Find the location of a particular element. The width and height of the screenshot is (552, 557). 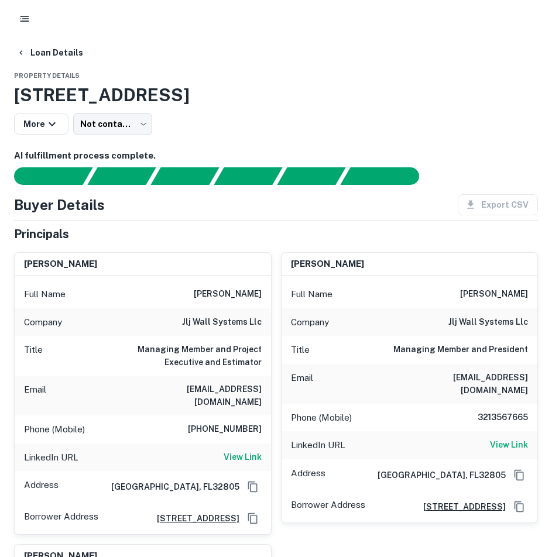

button: More is located at coordinates (41, 124).